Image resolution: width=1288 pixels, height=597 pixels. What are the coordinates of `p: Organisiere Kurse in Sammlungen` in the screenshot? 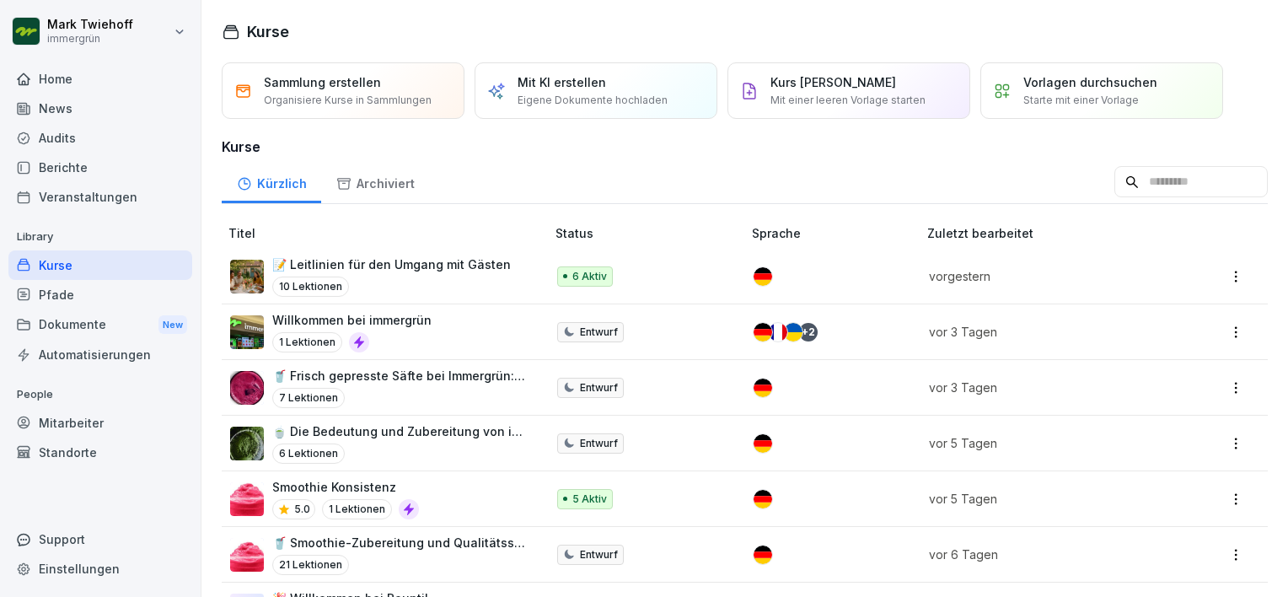 It's located at (347, 100).